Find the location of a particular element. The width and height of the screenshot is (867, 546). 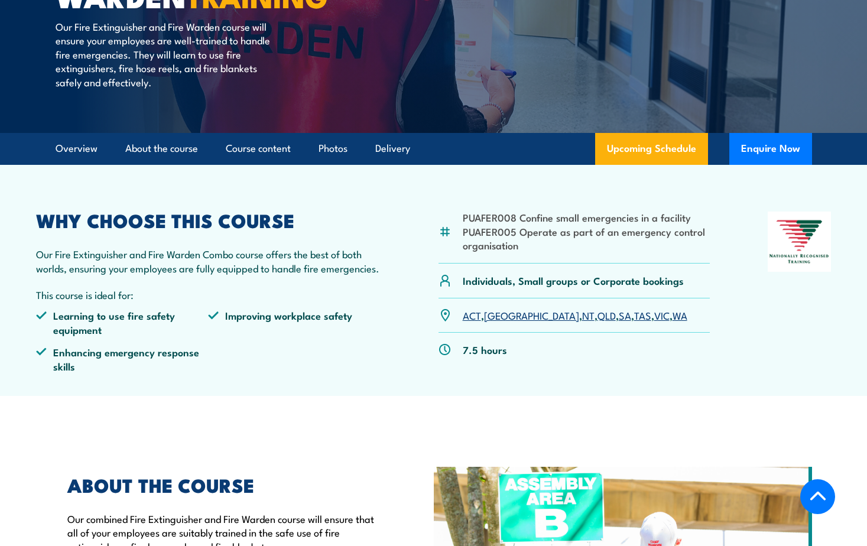

li: Learning to use fire safety equipment is located at coordinates (122, 322).